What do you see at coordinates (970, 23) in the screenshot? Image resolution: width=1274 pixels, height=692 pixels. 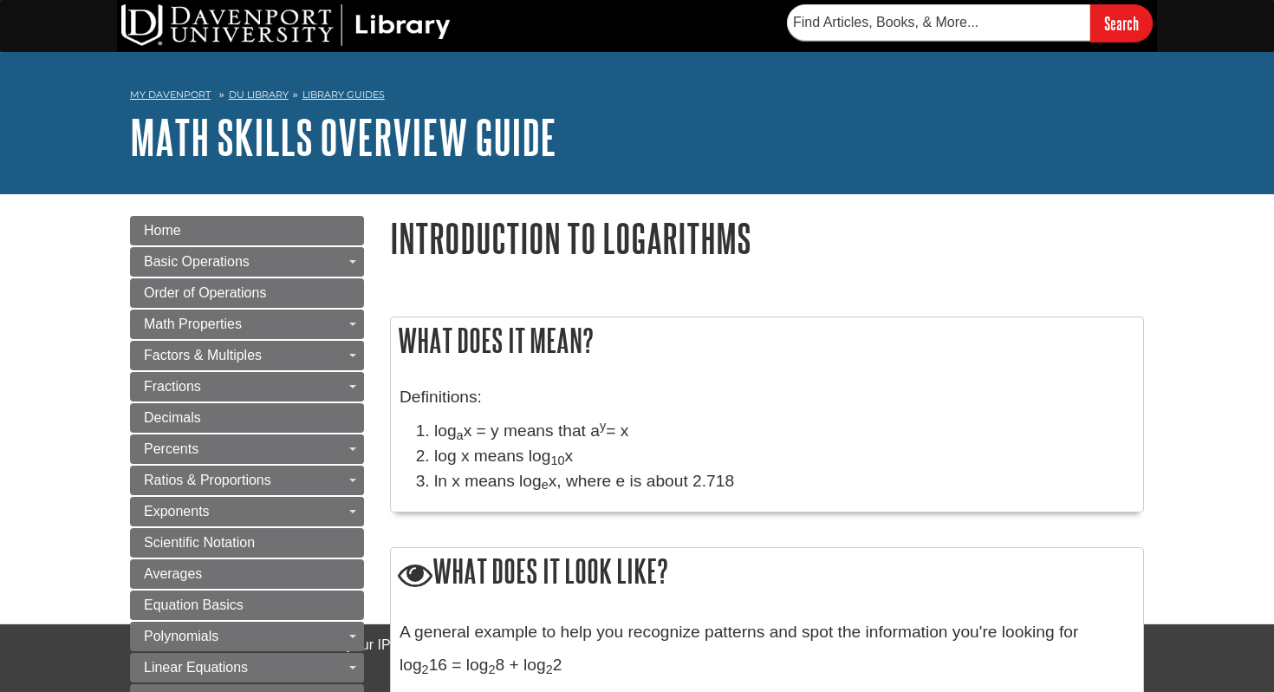 I see `form: Searches DU Library's articles, books, and more` at bounding box center [970, 23].